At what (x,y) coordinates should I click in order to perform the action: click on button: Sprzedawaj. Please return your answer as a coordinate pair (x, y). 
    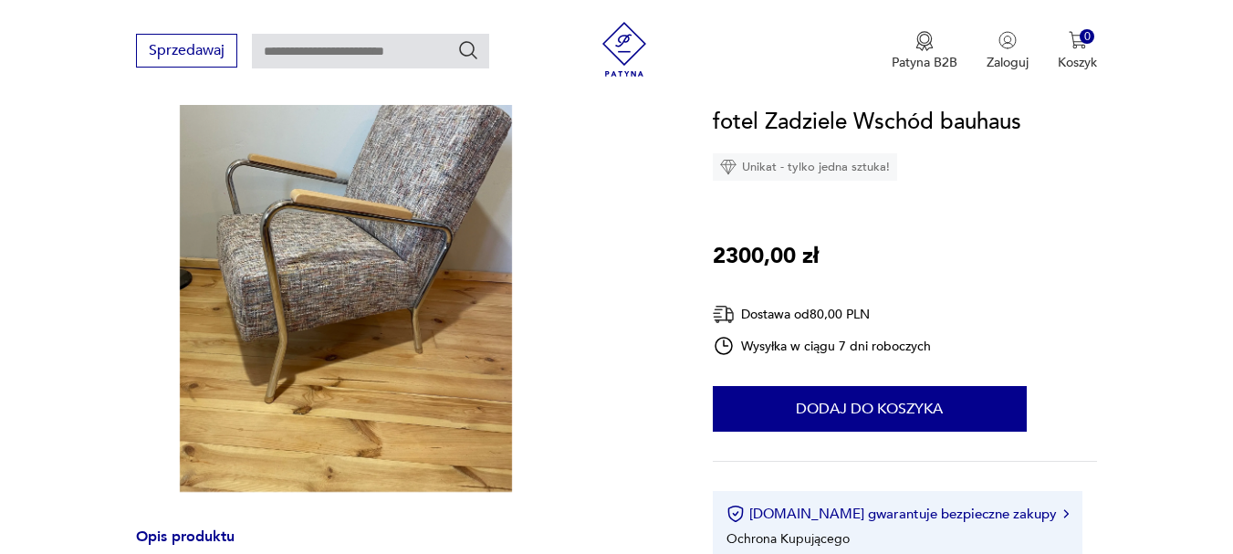
    Looking at the image, I should click on (186, 50).